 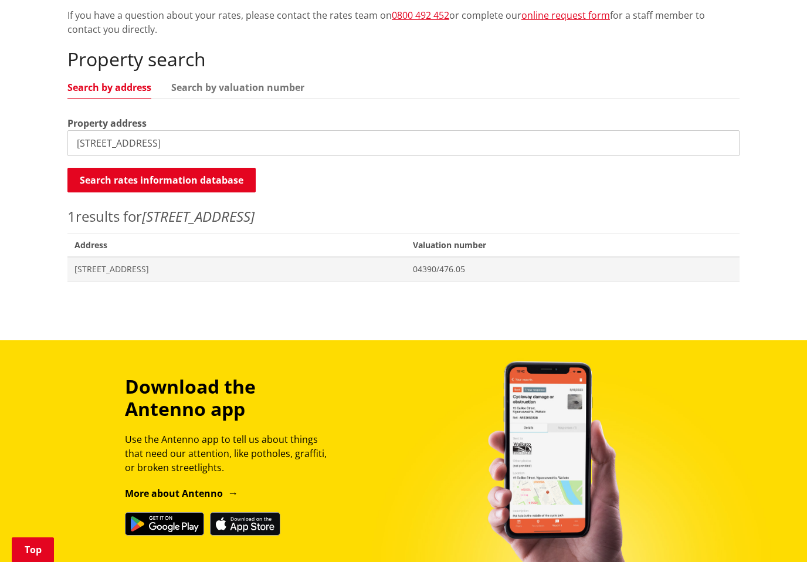 I want to click on p: If you have a question about your rates, please contact the rates team on or complete our for a s..., so click(x=404, y=22).